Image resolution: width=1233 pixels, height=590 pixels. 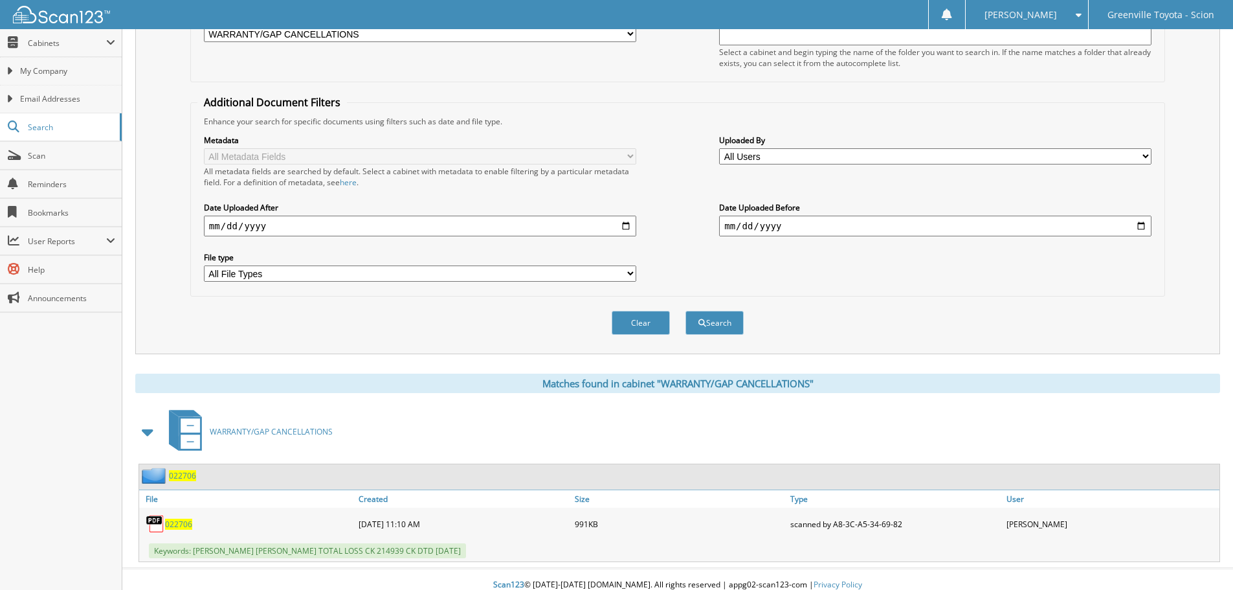 I want to click on a: Type, so click(x=895, y=499).